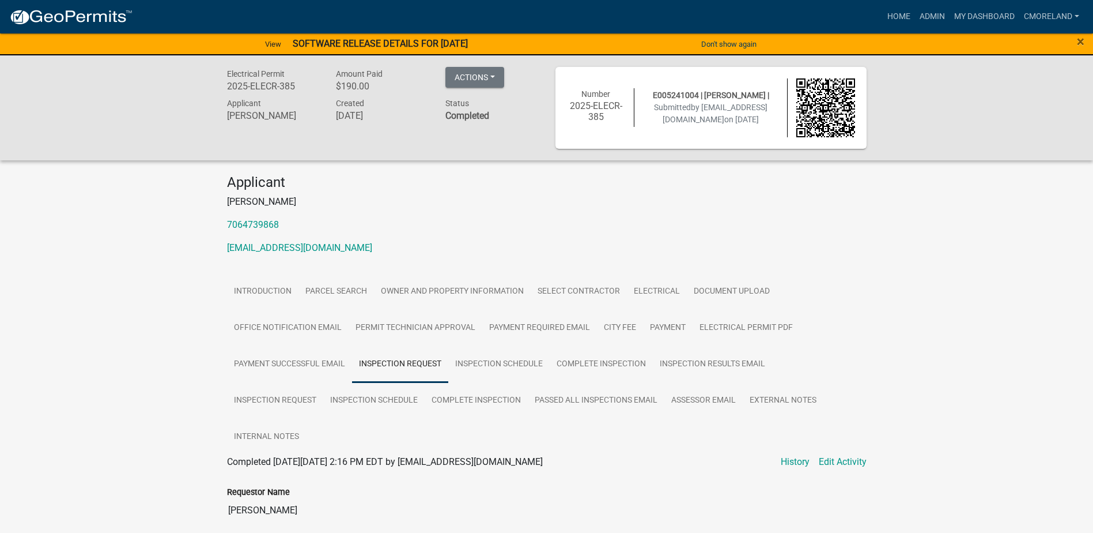 This screenshot has height=533, width=1093. What do you see at coordinates (1052, 17) in the screenshot?
I see `a: cmoreland` at bounding box center [1052, 17].